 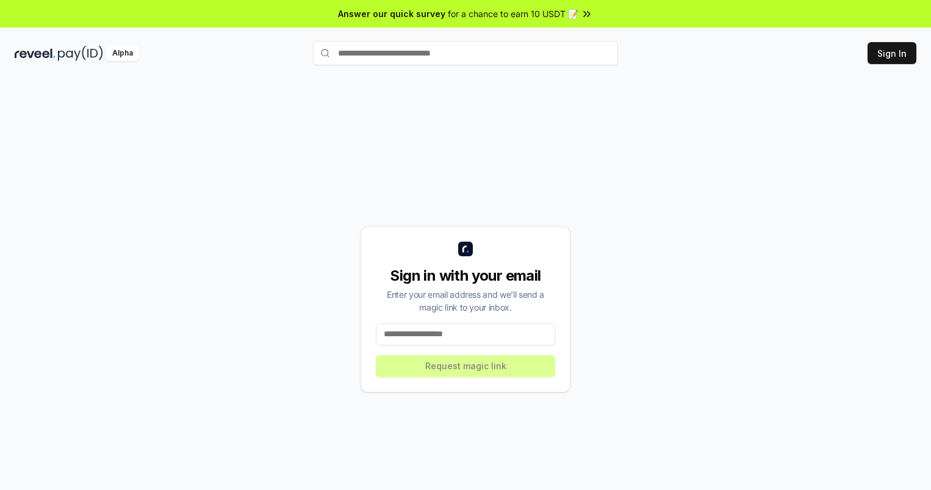 I want to click on span: Answer our quick survey, so click(x=392, y=13).